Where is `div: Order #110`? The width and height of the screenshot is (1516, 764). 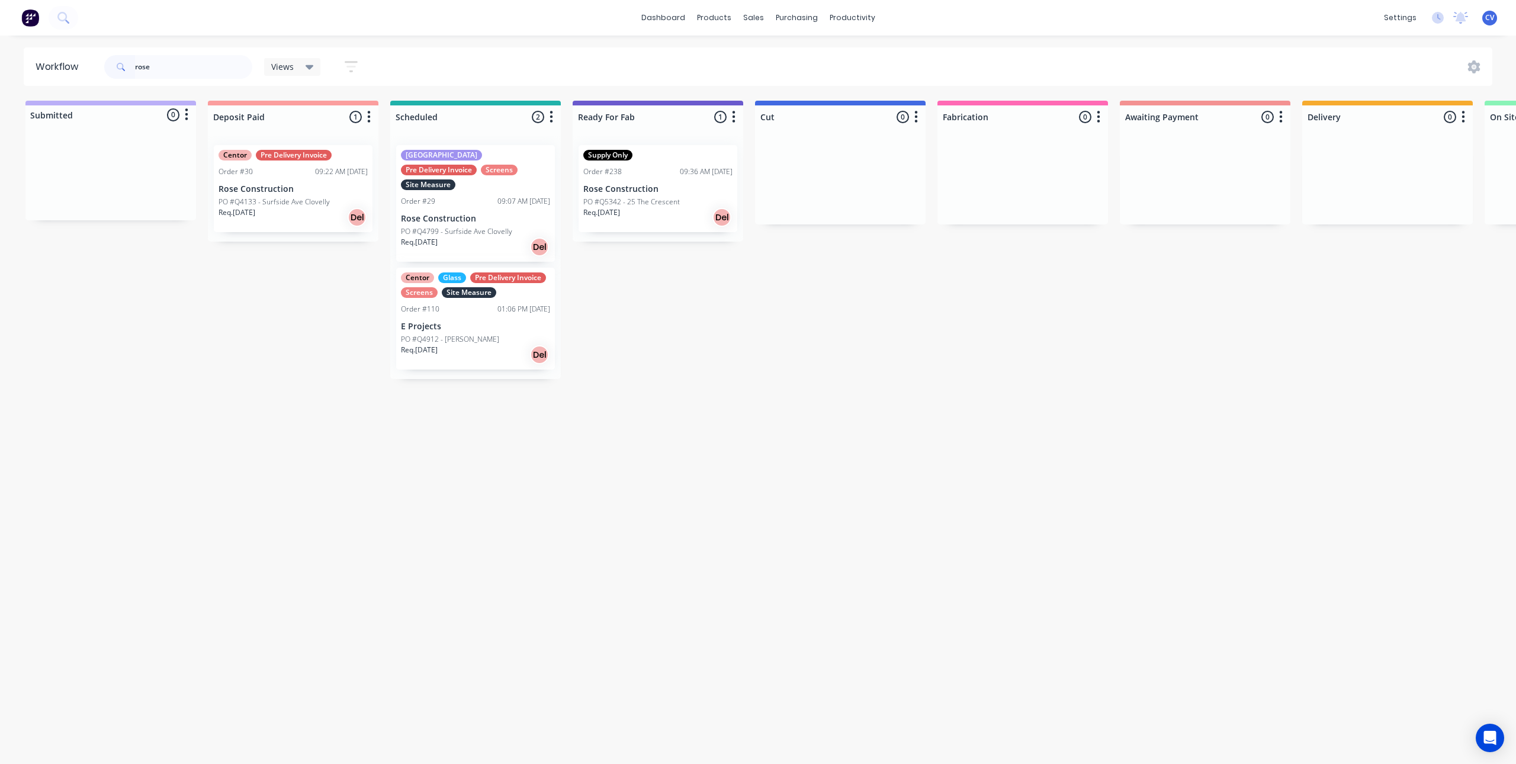
div: Order #110 is located at coordinates (420, 309).